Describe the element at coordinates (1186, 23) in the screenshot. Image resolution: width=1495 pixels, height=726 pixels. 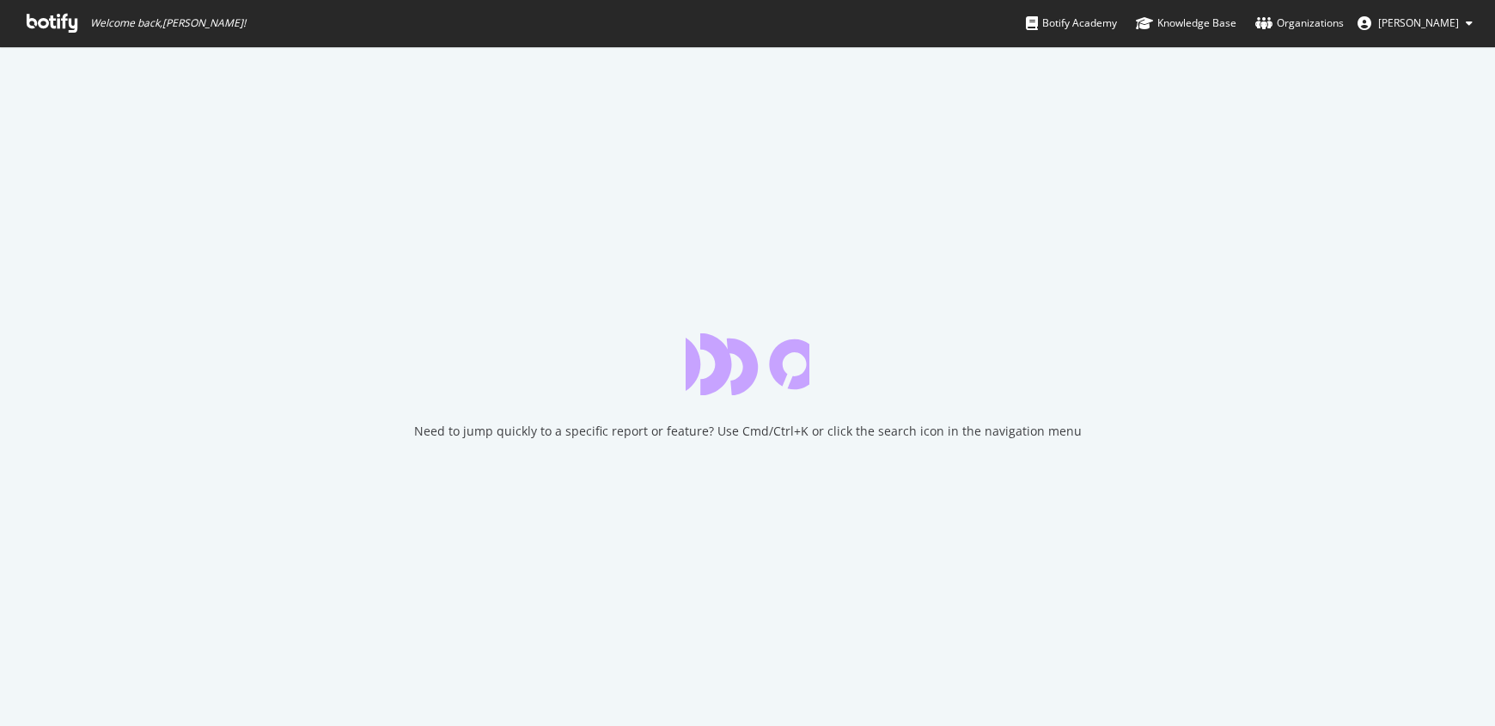
I see `div: Knowledge Base` at that location.